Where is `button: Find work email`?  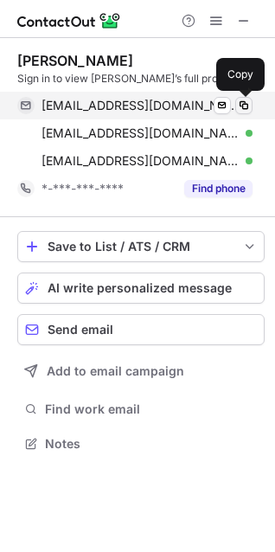 button: Find work email is located at coordinates (141, 409).